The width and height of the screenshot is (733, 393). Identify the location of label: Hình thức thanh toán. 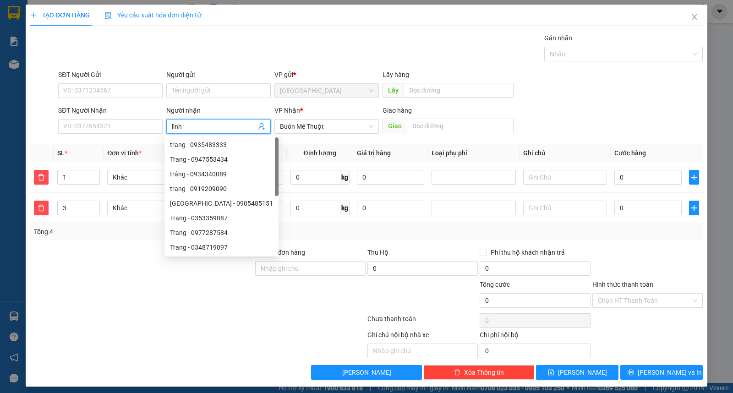
(622, 284).